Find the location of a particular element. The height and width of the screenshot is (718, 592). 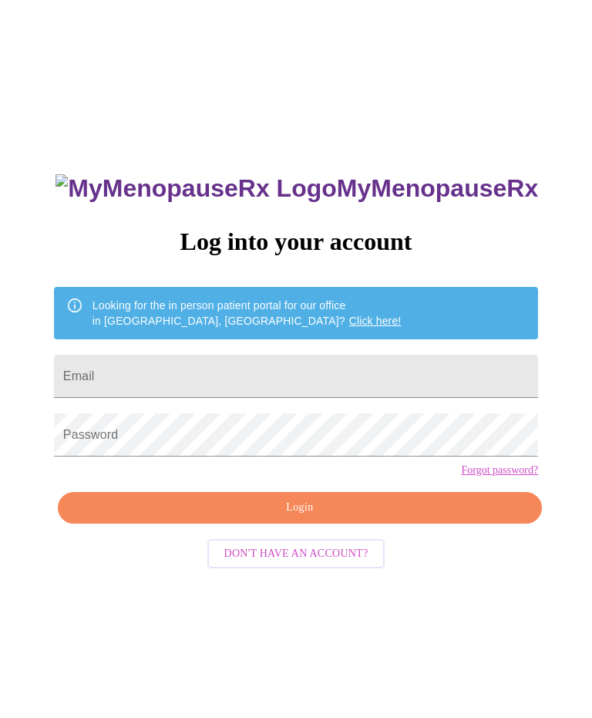

a: Forgot password? is located at coordinates (499, 470).